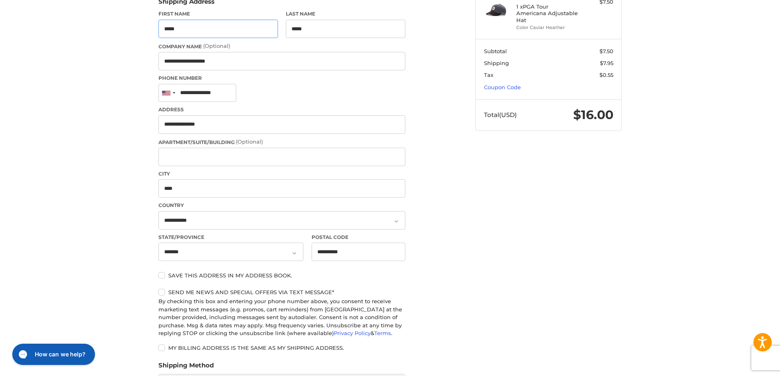  Describe the element at coordinates (231, 238) in the screenshot. I see `label: State/Province` at that location.